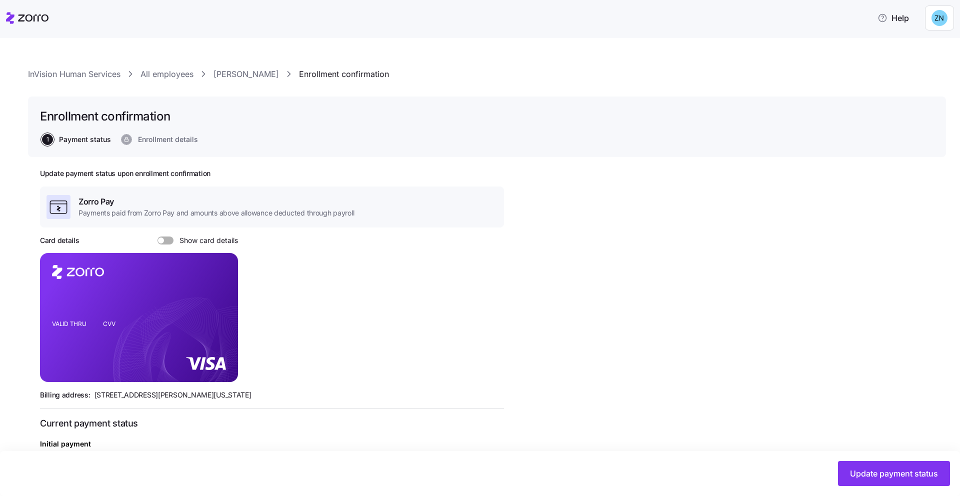 This screenshot has width=960, height=496. I want to click on button: Help, so click(893, 18).